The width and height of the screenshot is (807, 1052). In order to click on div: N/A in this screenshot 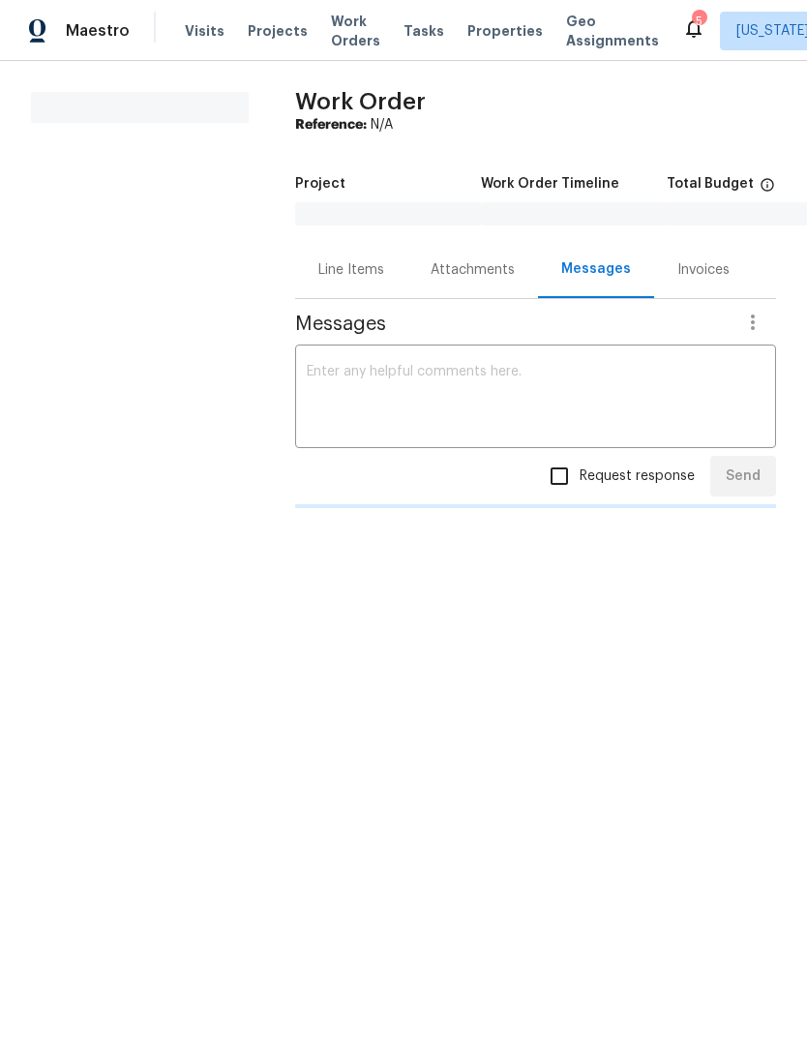, I will do `click(535, 125)`.